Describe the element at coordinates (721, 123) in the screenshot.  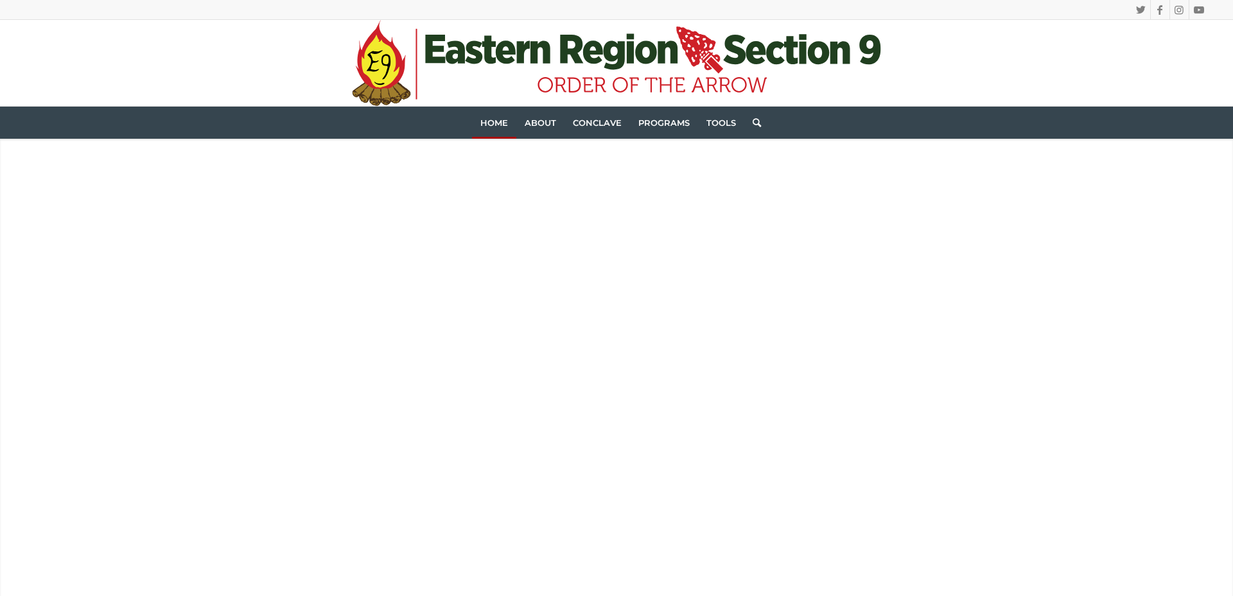
I see `a: Tools` at that location.